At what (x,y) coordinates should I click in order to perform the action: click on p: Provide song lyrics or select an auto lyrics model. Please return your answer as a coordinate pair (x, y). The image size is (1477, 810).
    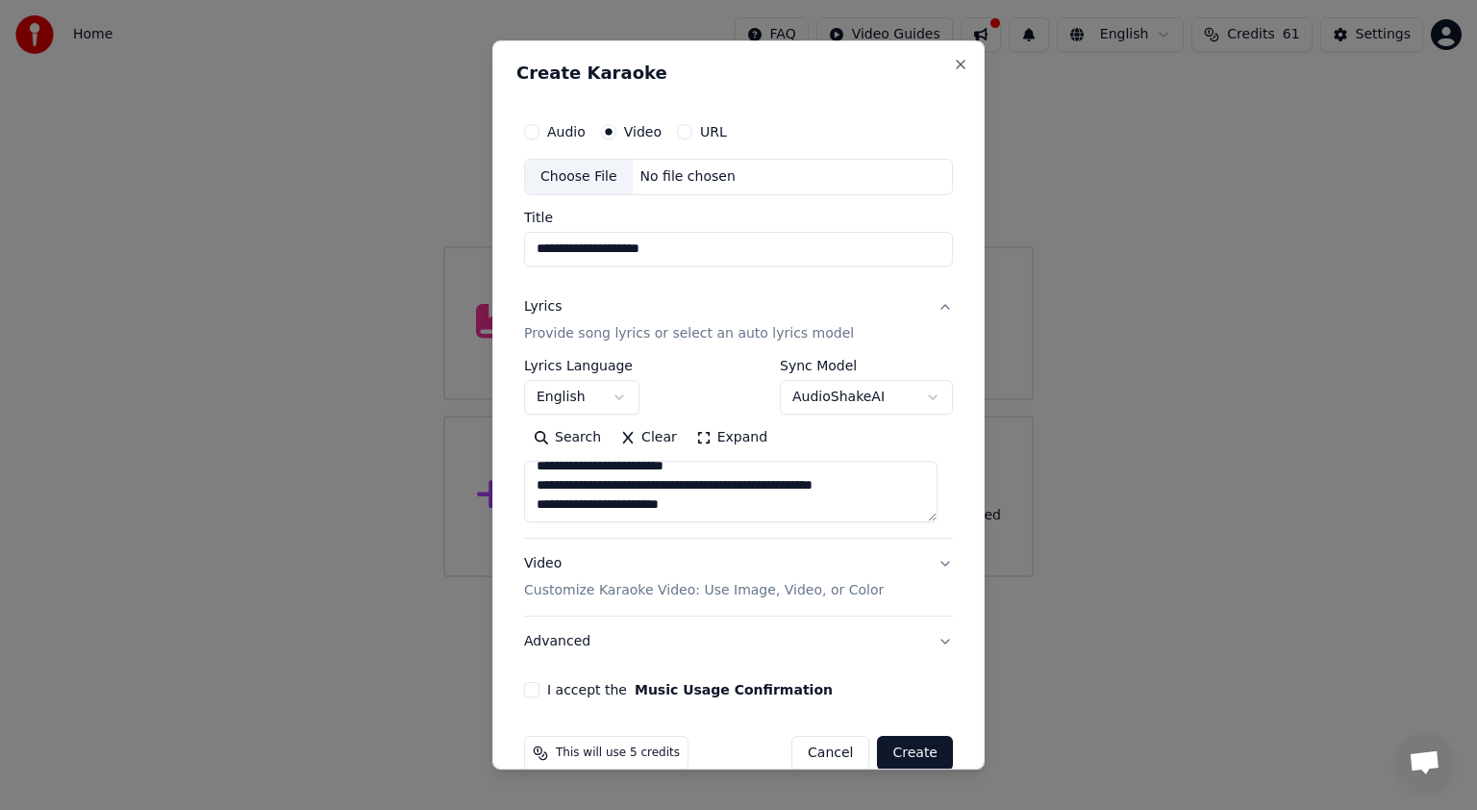
    Looking at the image, I should click on (689, 334).